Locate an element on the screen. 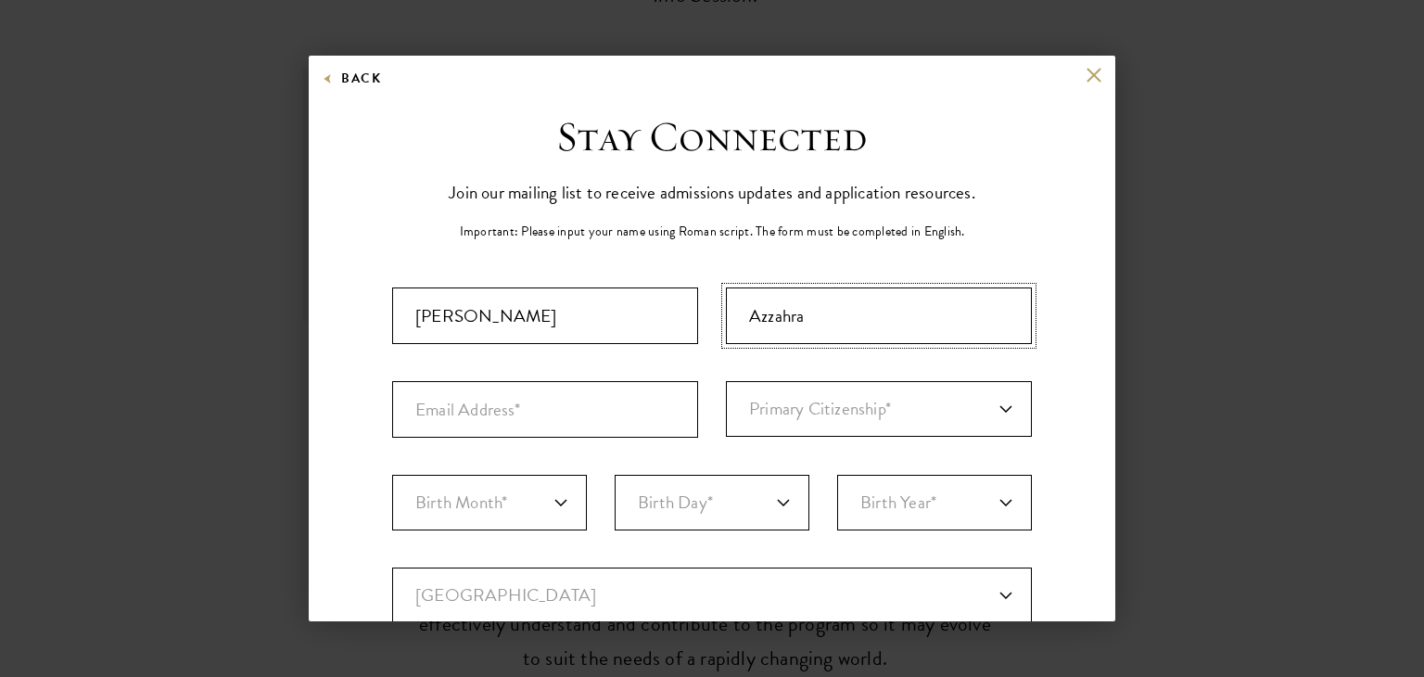 The image size is (1424, 677). select: Day is located at coordinates (712, 502).